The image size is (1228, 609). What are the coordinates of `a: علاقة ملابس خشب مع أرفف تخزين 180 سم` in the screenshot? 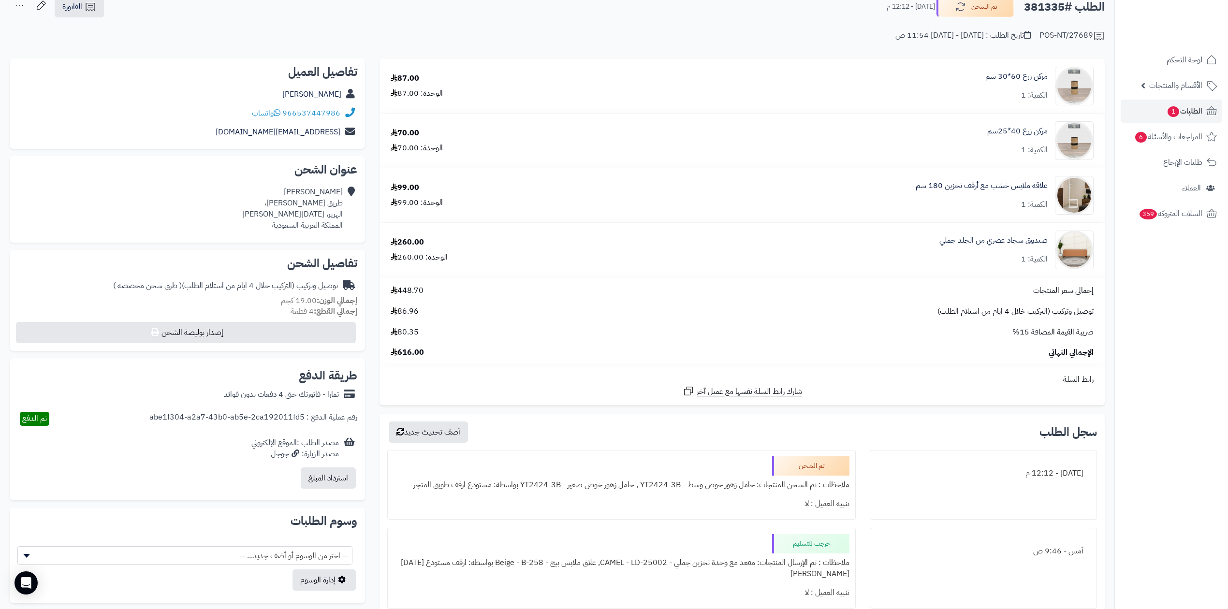 It's located at (982, 186).